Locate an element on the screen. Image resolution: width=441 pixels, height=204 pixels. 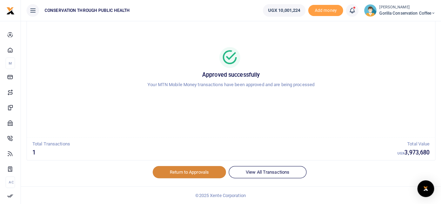
small: UGX is located at coordinates (401, 153).